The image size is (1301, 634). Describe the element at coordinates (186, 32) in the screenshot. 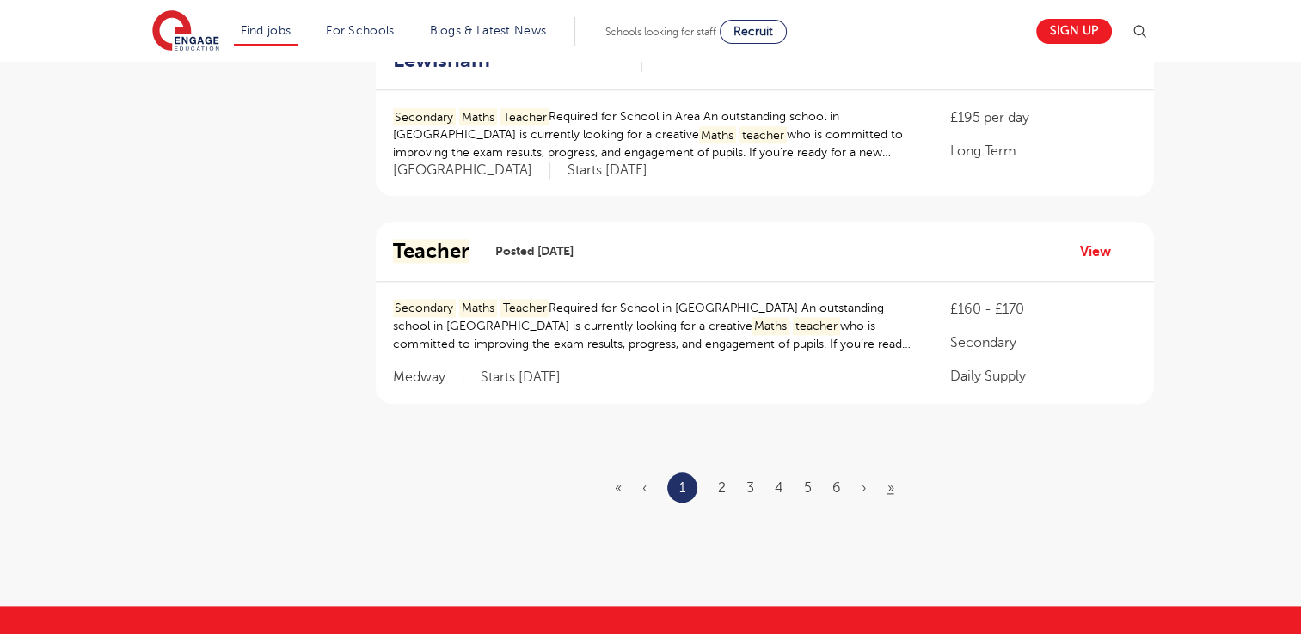

I see `img: Engage Education` at that location.